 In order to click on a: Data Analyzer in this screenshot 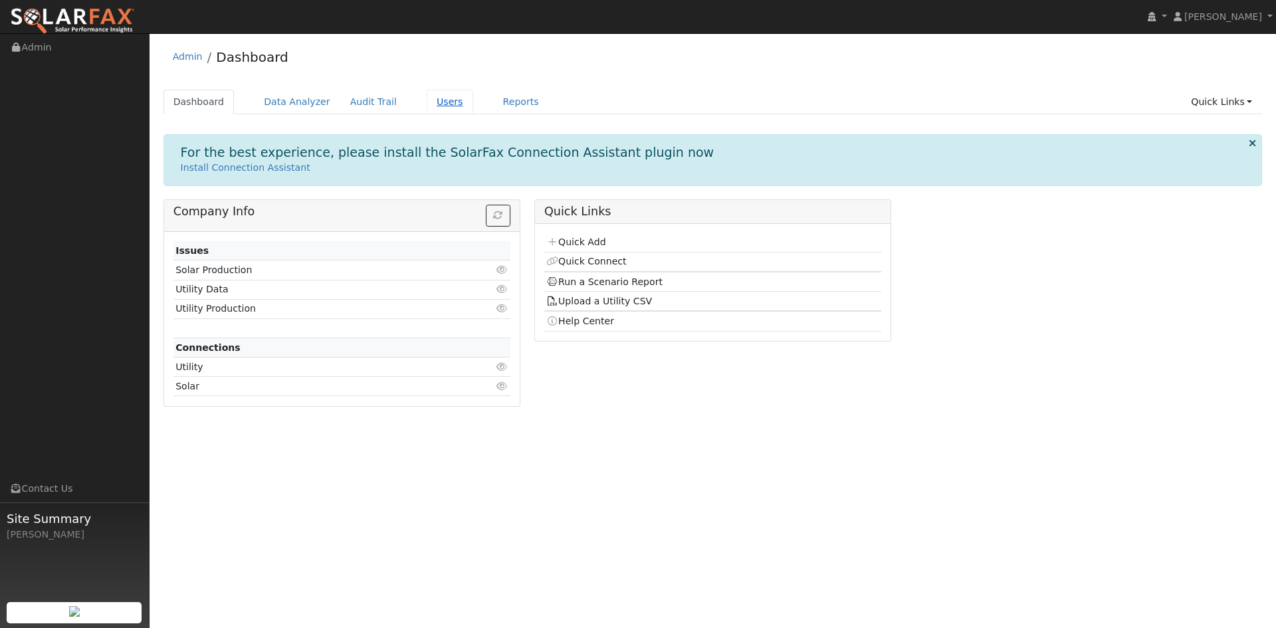, I will do `click(297, 102)`.